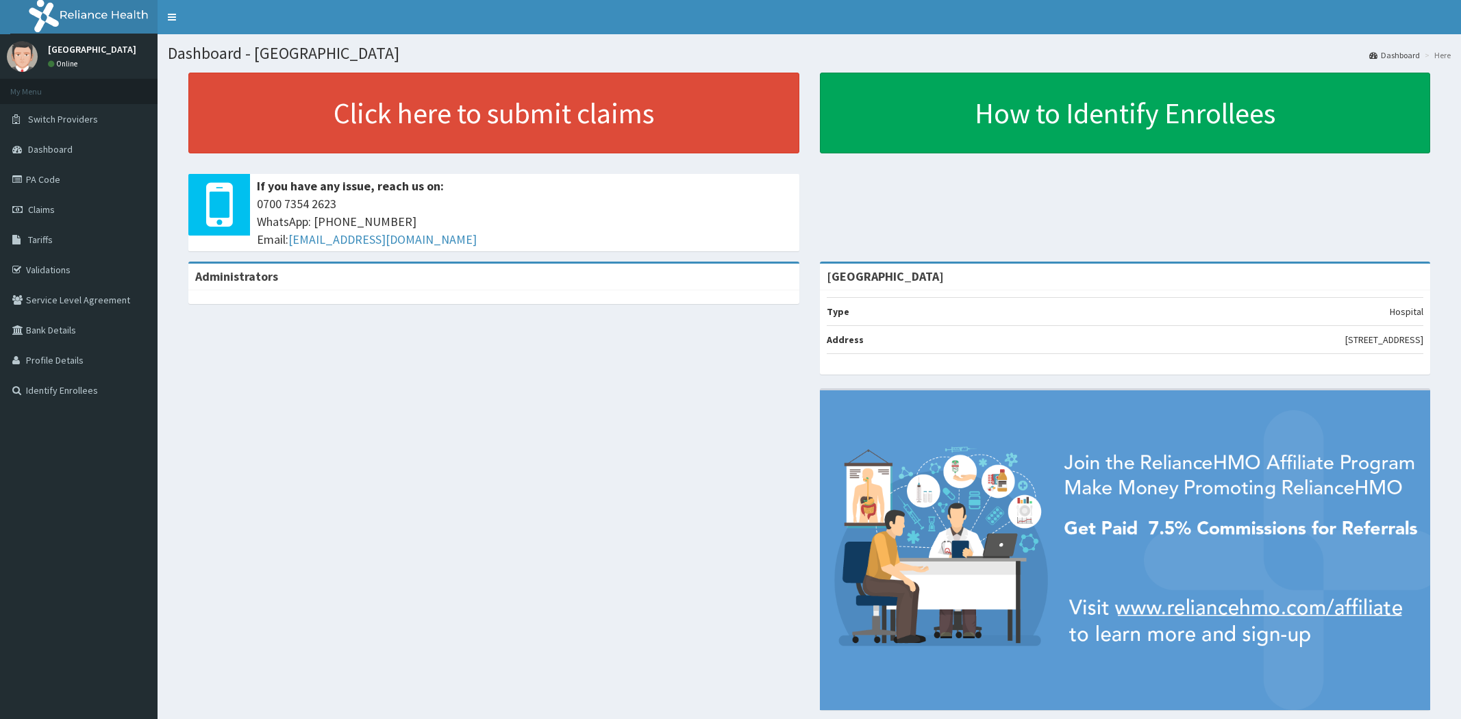  Describe the element at coordinates (63, 119) in the screenshot. I see `span: Switch Providers` at that location.